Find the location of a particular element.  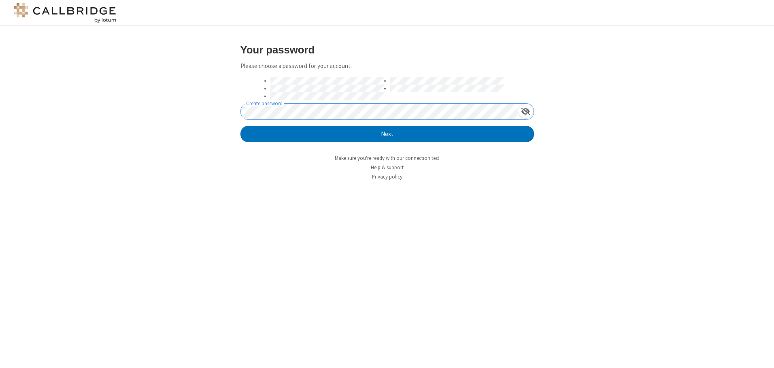

div: Show password is located at coordinates (526, 111).